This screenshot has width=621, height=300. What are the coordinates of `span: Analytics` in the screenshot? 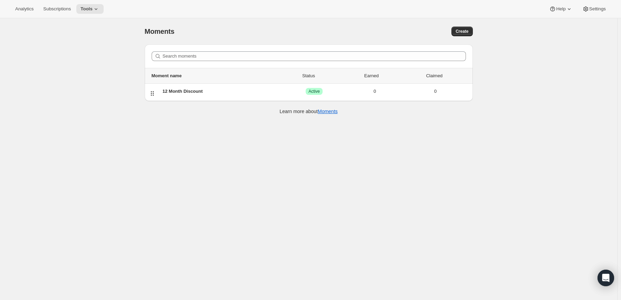 It's located at (24, 9).